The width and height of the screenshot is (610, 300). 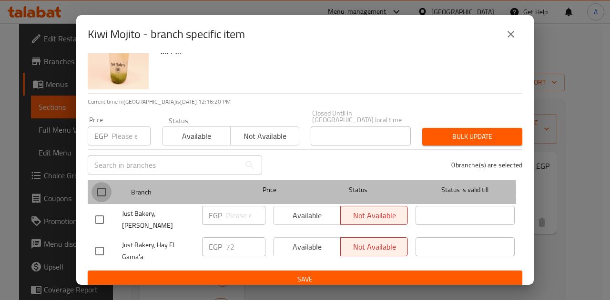 What do you see at coordinates (118, 59) in the screenshot?
I see `img: Kiwi Mojito` at bounding box center [118, 59].